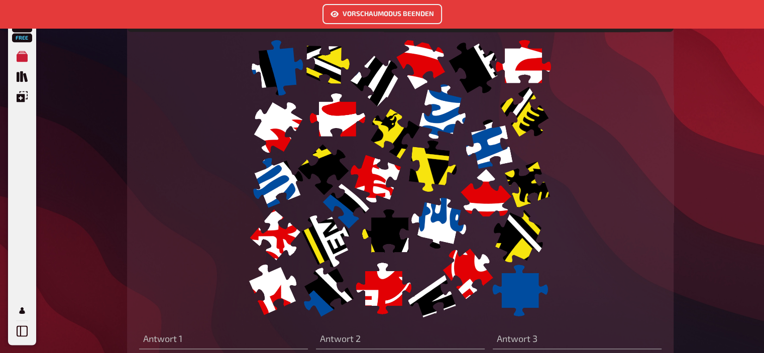  What do you see at coordinates (400, 178) in the screenshot?
I see `img: image` at bounding box center [400, 178].